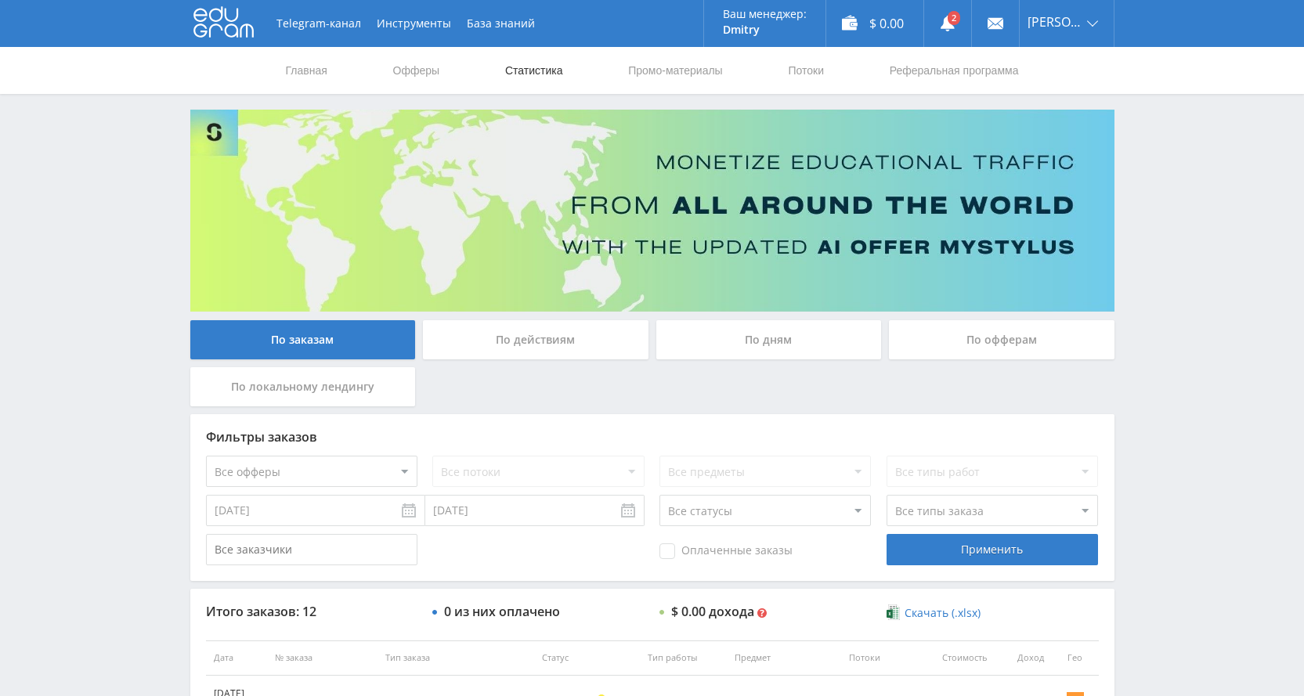 This screenshot has width=1304, height=696. I want to click on a: Статистика, so click(534, 70).